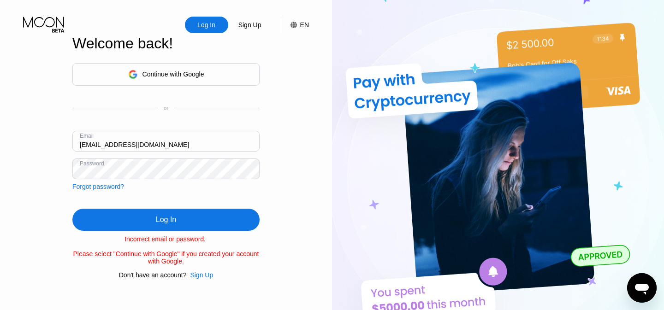  I want to click on div: Email, so click(87, 136).